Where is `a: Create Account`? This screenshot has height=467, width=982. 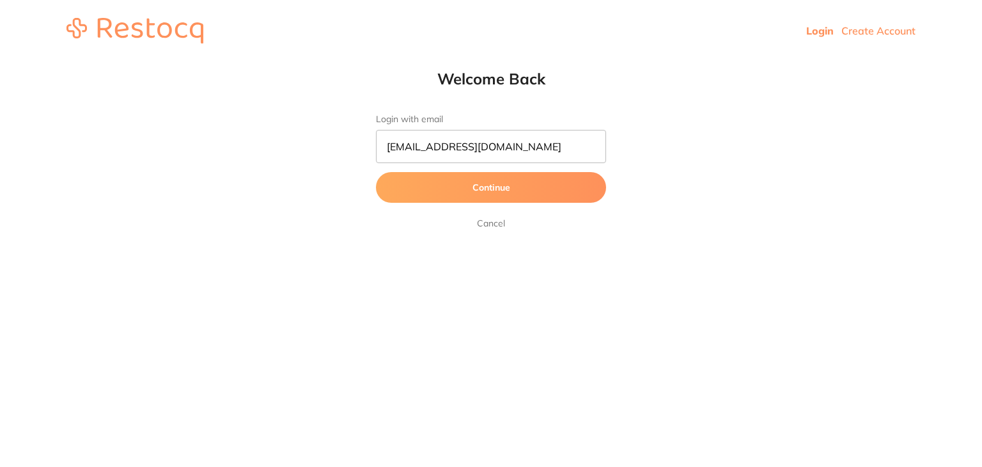 a: Create Account is located at coordinates (879, 31).